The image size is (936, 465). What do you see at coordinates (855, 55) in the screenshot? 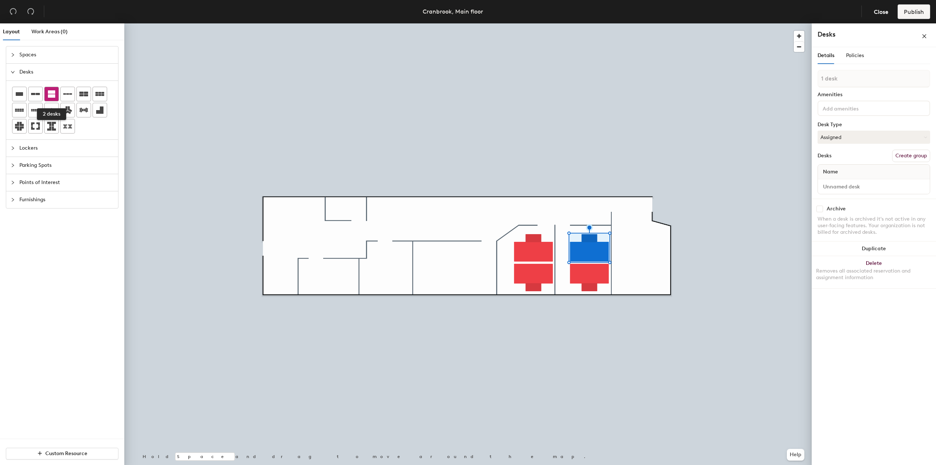
I see `span: Policies` at bounding box center [855, 55].